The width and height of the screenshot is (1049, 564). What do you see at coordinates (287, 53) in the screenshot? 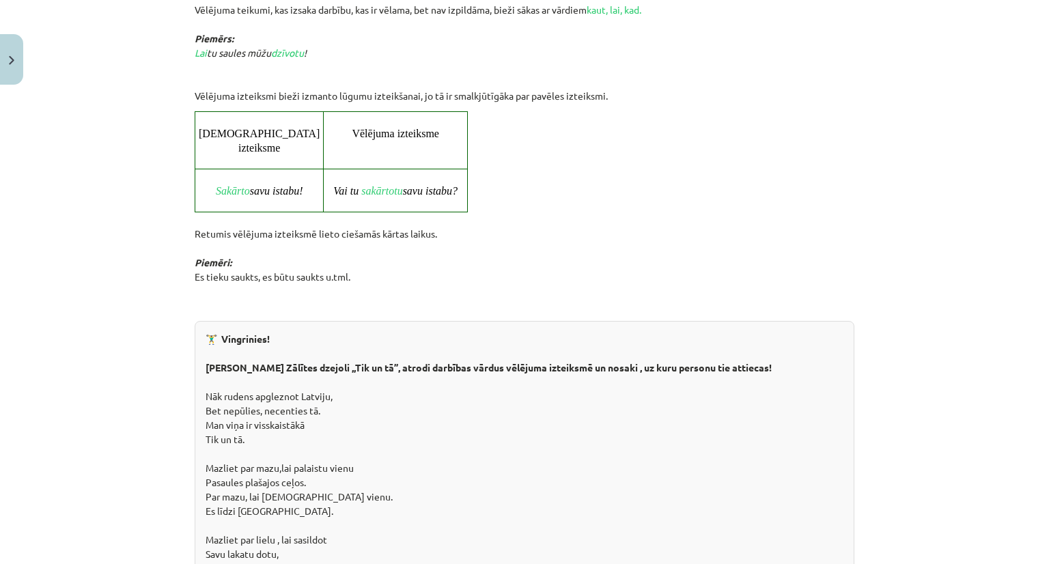
I see `span: dzīvotu` at bounding box center [287, 53].